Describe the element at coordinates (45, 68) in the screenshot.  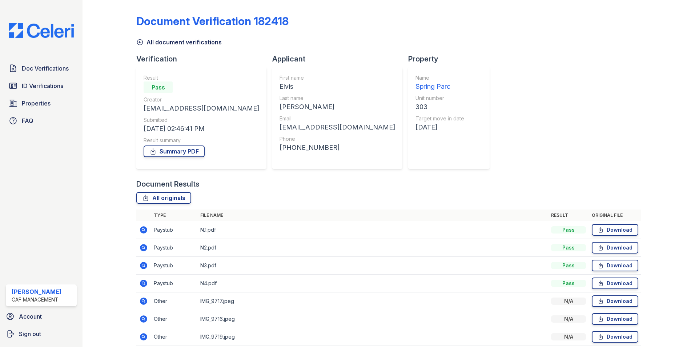
I see `span: Doc Verifications` at that location.